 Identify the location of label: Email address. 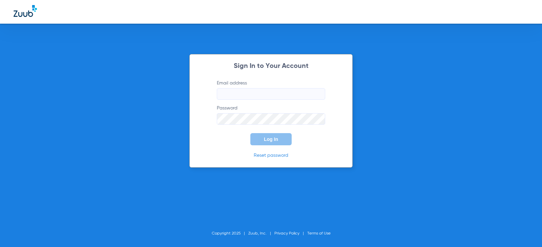
(271, 90).